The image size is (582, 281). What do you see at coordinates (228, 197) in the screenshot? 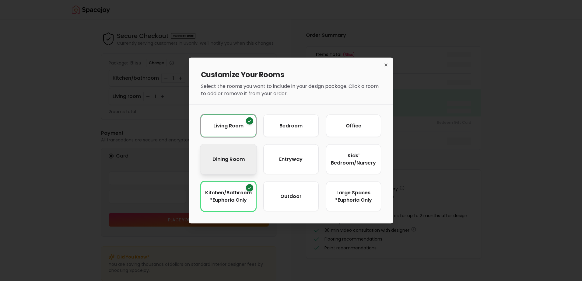
I see `button: Remove Kitchen/Bathroom *Euphoria Only` at bounding box center [228, 197].